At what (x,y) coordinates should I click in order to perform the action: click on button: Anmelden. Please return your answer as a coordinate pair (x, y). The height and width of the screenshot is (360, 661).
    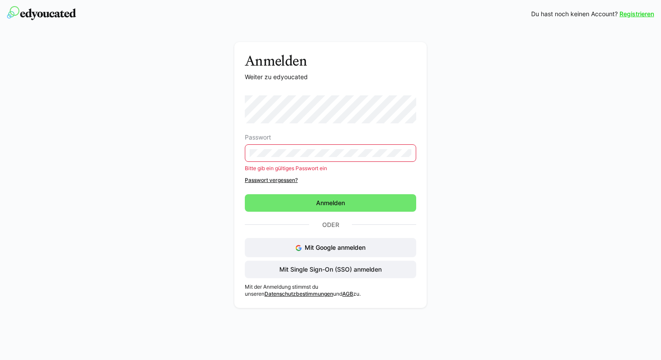
    Looking at the image, I should click on (330, 203).